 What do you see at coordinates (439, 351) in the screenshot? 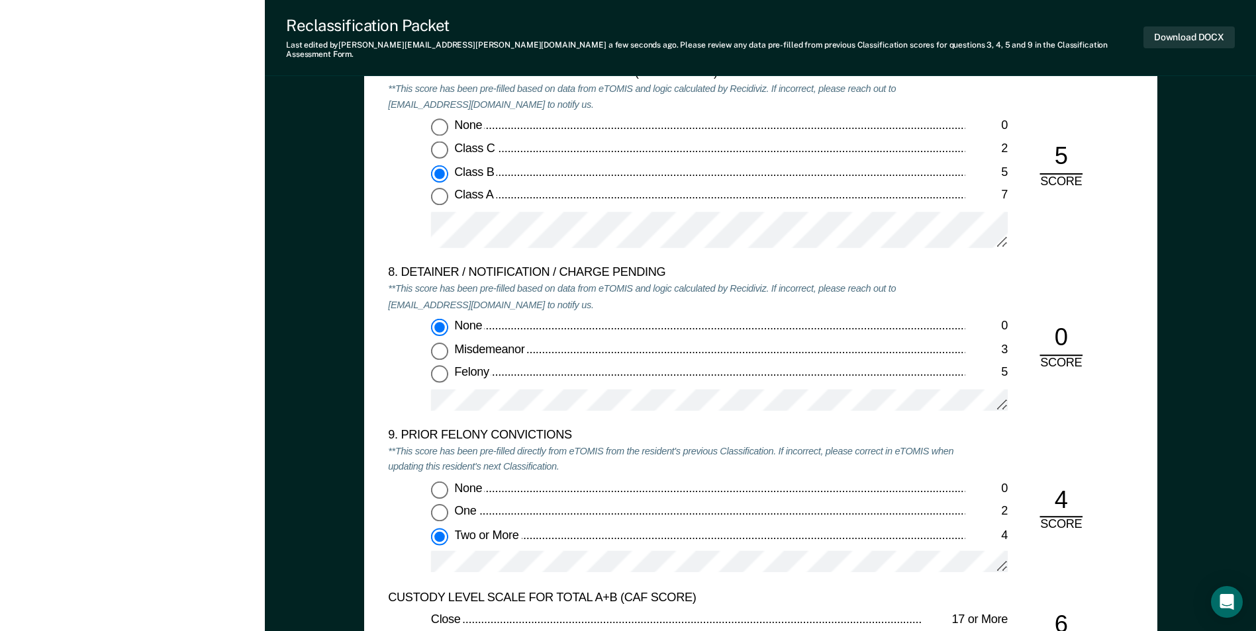
I see `input: Misdemeanor3` at bounding box center [439, 351].